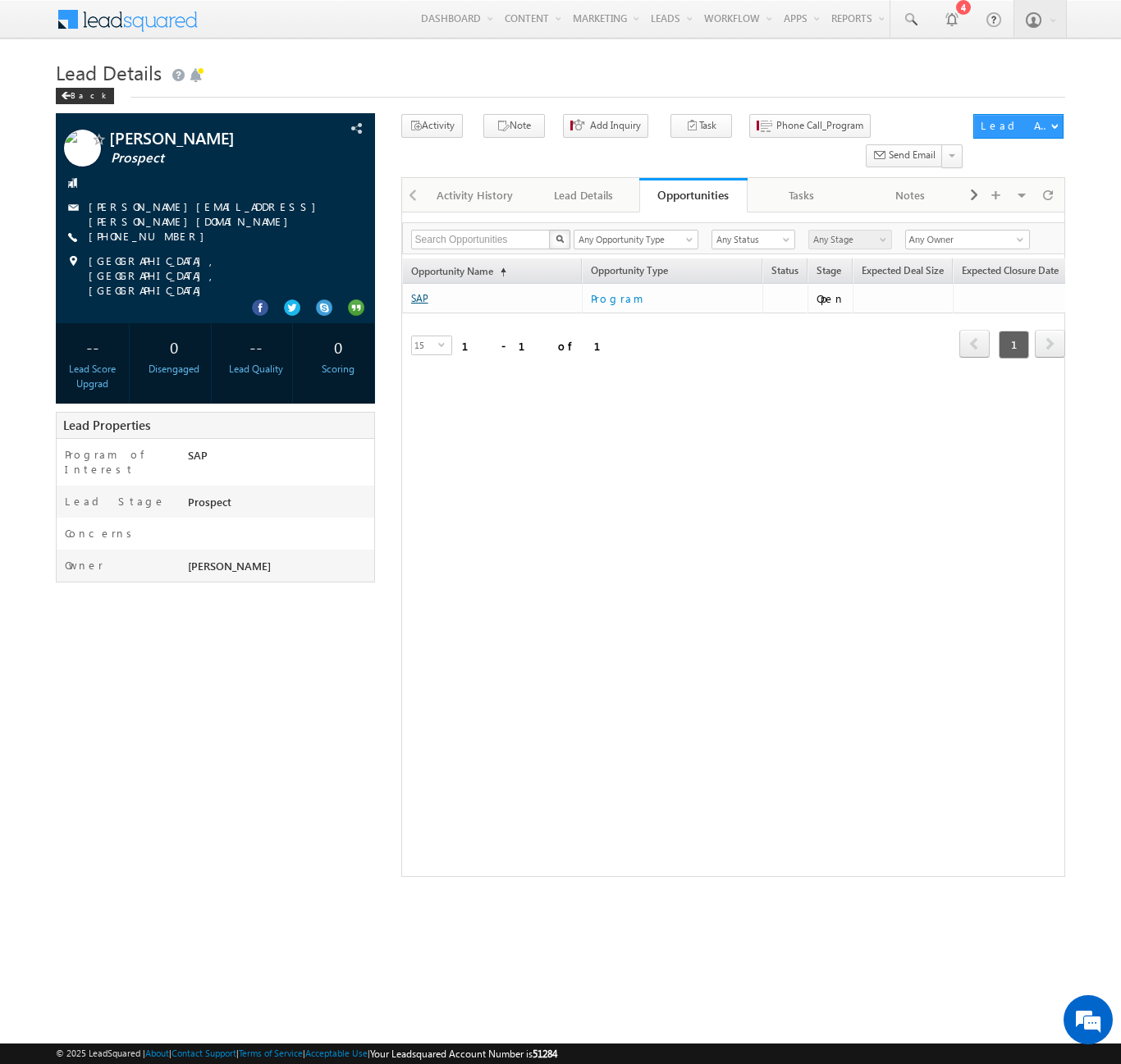  What do you see at coordinates (204, 1052) in the screenshot?
I see `a: Contact Support` at bounding box center [204, 1052].